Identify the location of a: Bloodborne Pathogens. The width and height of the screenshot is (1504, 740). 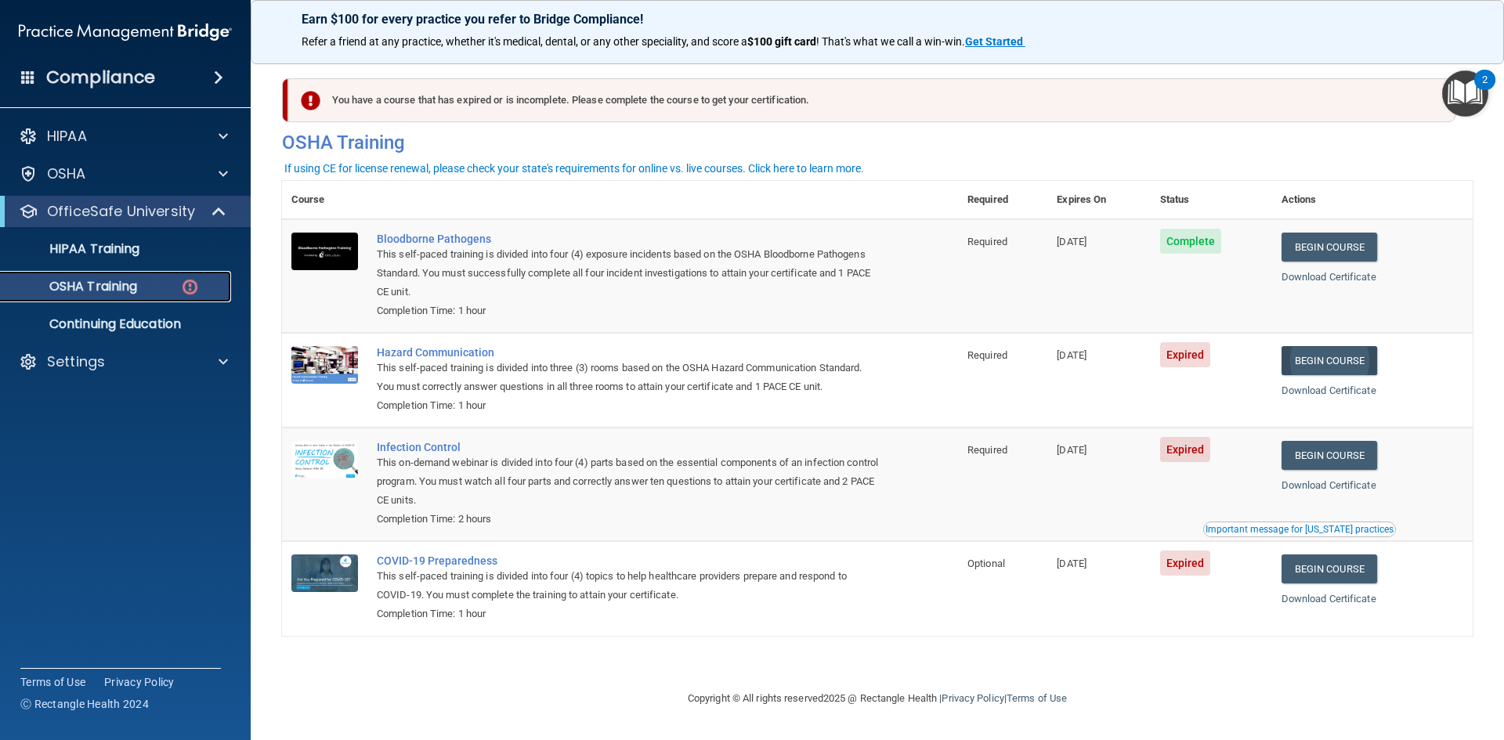
(628, 239).